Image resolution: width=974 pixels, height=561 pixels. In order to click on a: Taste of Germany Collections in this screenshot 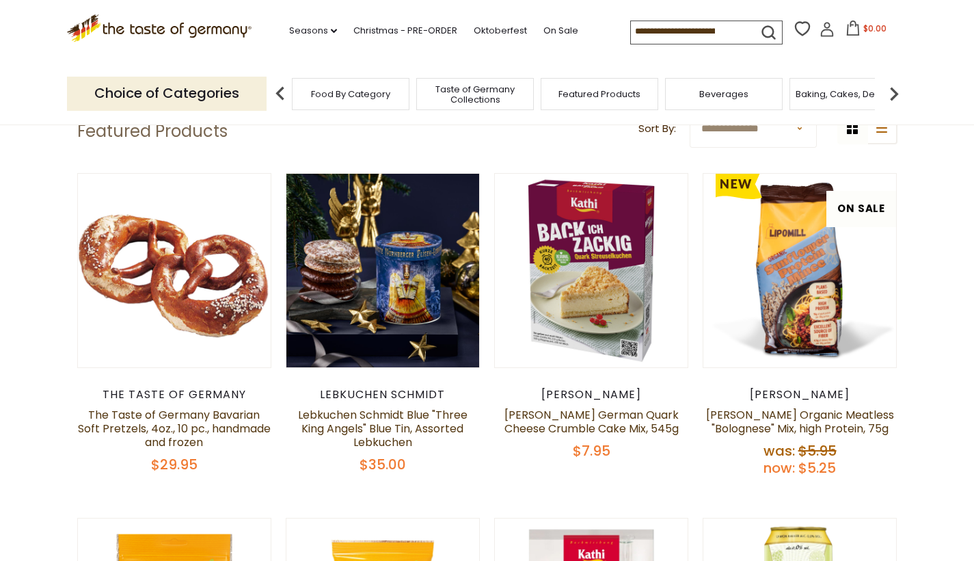, I will do `click(475, 94)`.